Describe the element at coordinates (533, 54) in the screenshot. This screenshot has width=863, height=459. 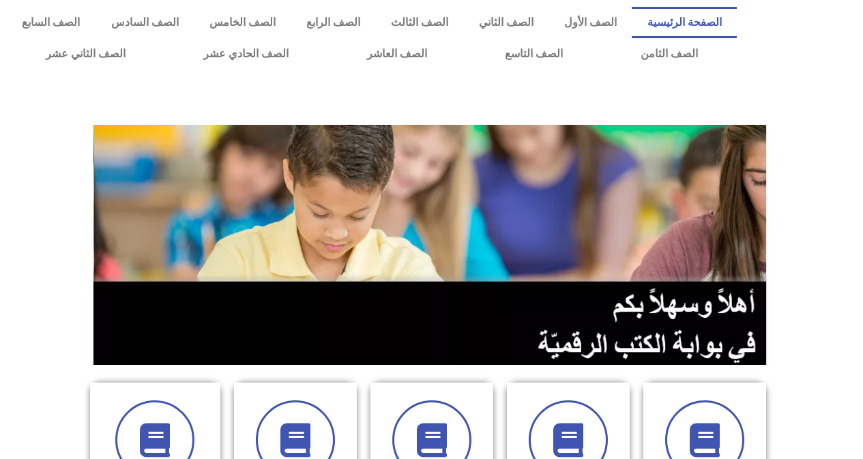
I see `a: الصف التاسع` at that location.